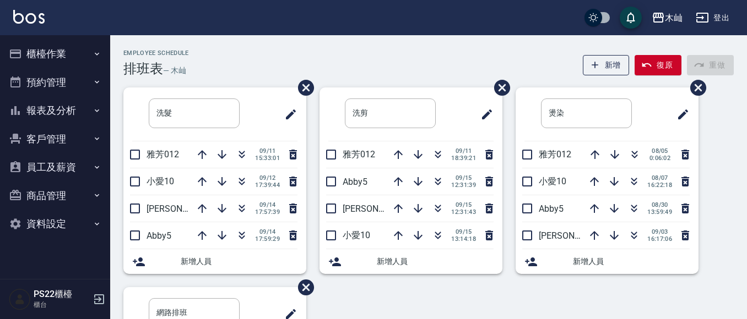 This screenshot has height=319, width=747. Describe the element at coordinates (659, 232) in the screenshot. I see `span: 09/03` at that location.